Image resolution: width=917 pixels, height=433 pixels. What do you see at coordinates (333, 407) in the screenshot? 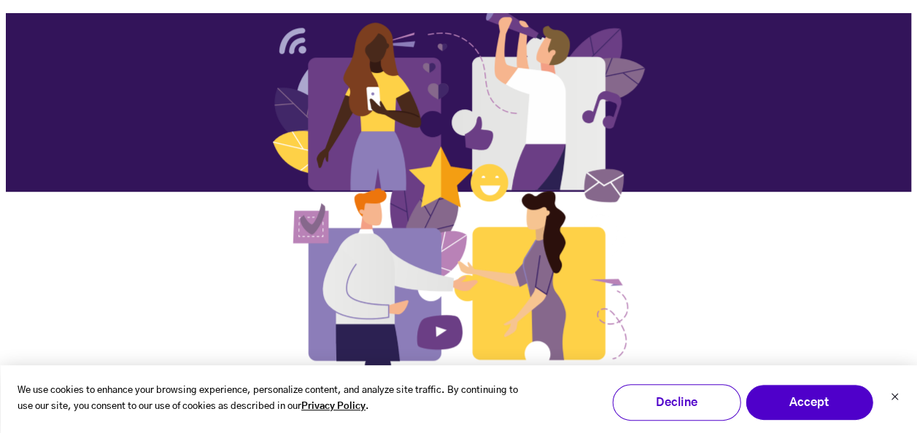
I see `a: Privacy Policy` at bounding box center [333, 407].